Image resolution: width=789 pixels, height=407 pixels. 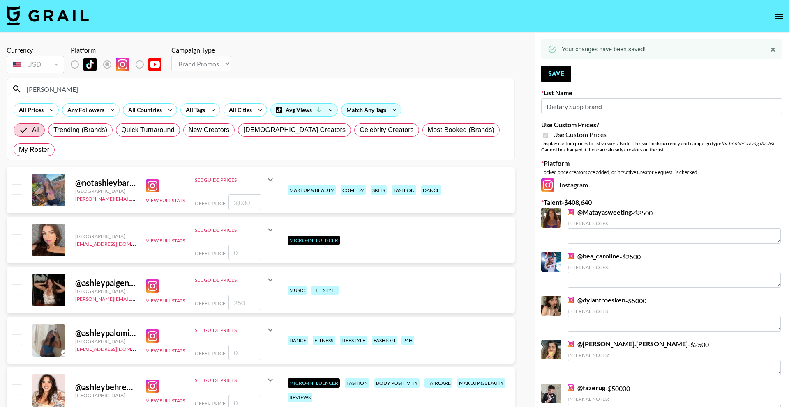 I want to click on div: music, so click(x=297, y=290).